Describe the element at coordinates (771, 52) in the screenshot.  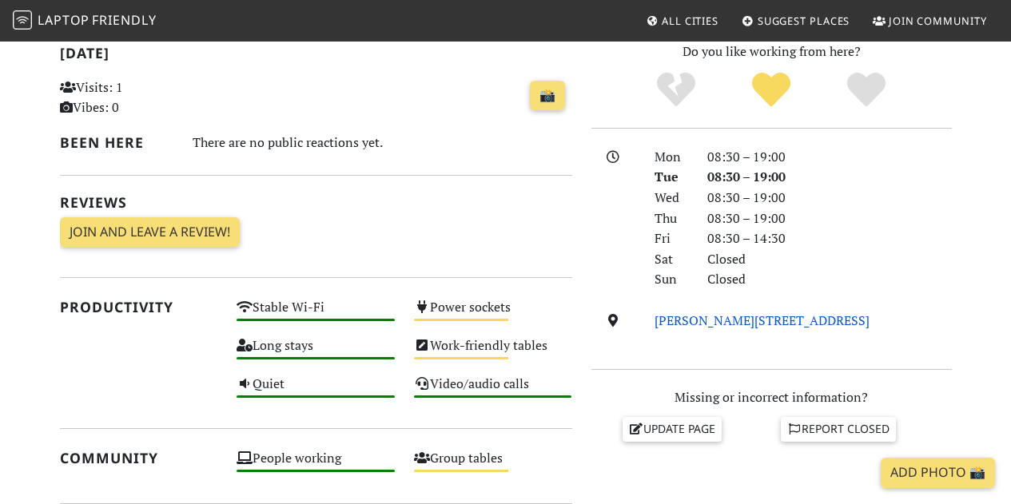
I see `p: Do you like working from here?` at that location.